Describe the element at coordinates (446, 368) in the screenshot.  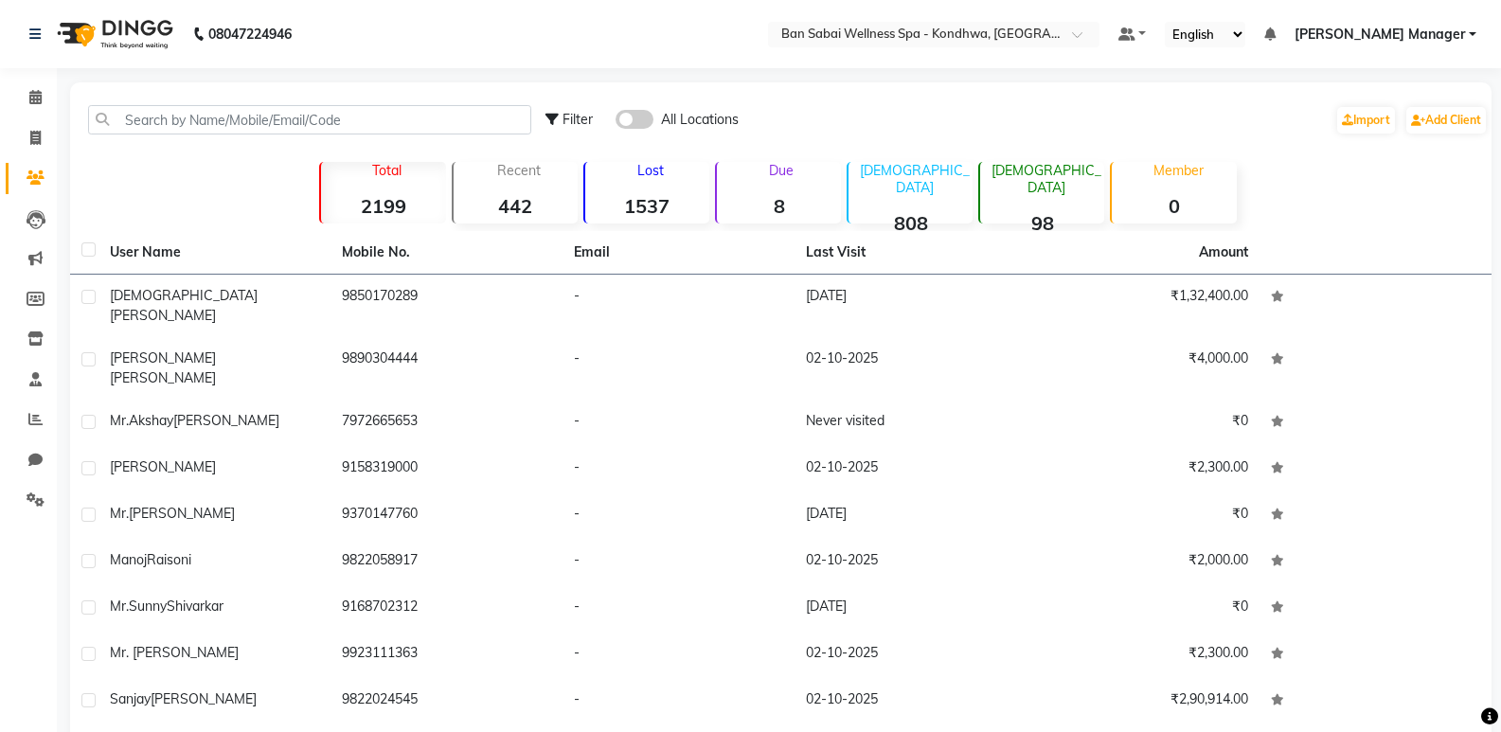
I see `td: 9890304444` at that location.